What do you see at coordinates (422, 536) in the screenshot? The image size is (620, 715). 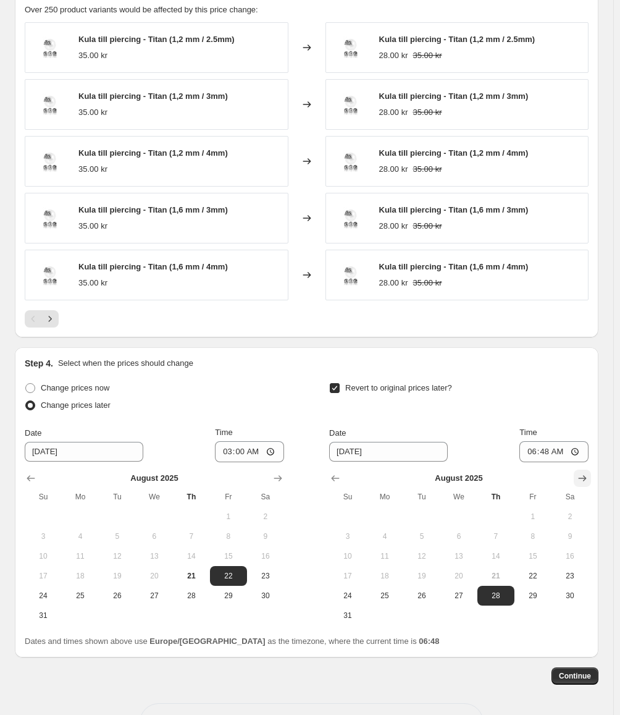 I see `span: 5` at bounding box center [422, 536].